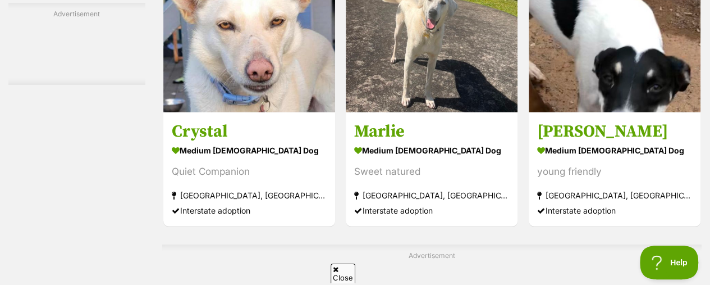 This screenshot has width=710, height=285. Describe the element at coordinates (249, 131) in the screenshot. I see `h3: Crystal` at that location.